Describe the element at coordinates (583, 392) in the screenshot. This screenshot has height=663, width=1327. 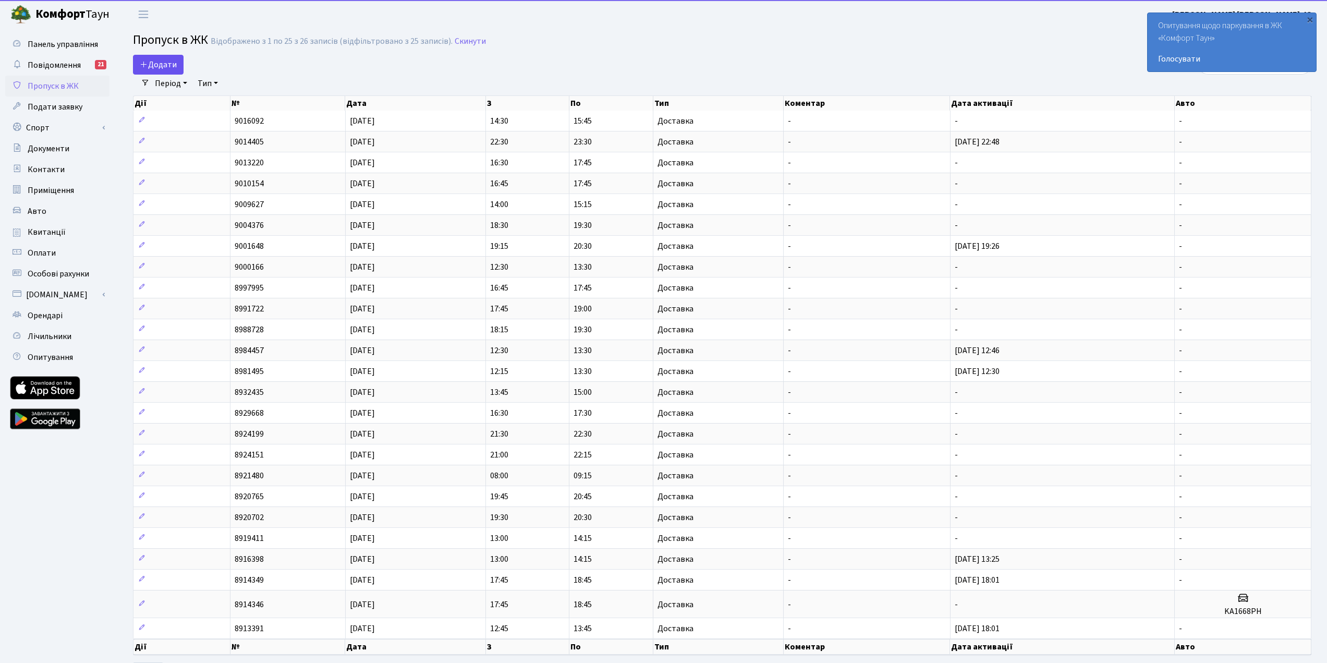
I see `span: 15:00` at that location.